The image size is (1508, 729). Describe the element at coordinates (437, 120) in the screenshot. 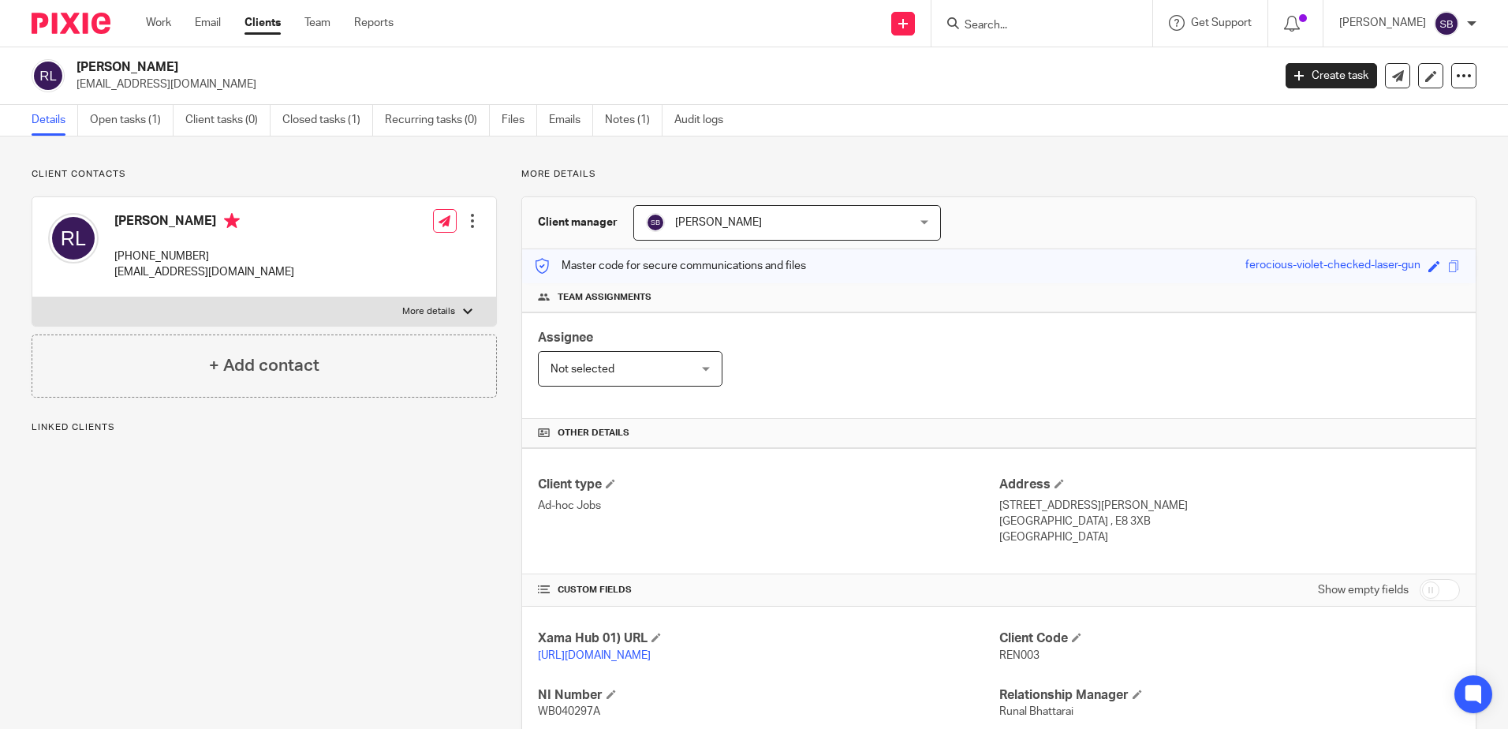

I see `a: Recurring tasks (0)` at that location.